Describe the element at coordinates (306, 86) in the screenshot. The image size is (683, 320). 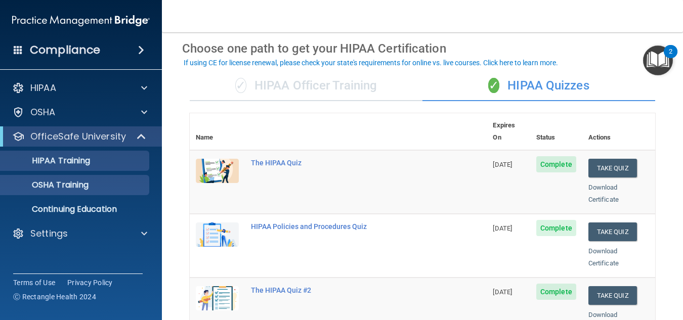
I see `div: HIPAA Officer Training` at that location.